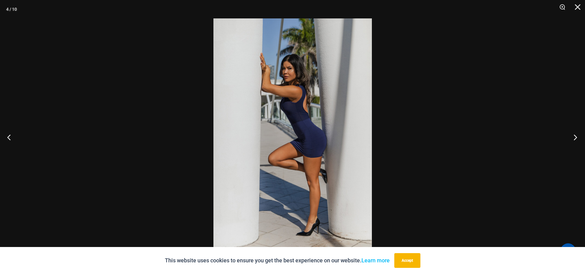 This screenshot has width=585, height=274. I want to click on a: Learn more, so click(376, 261).